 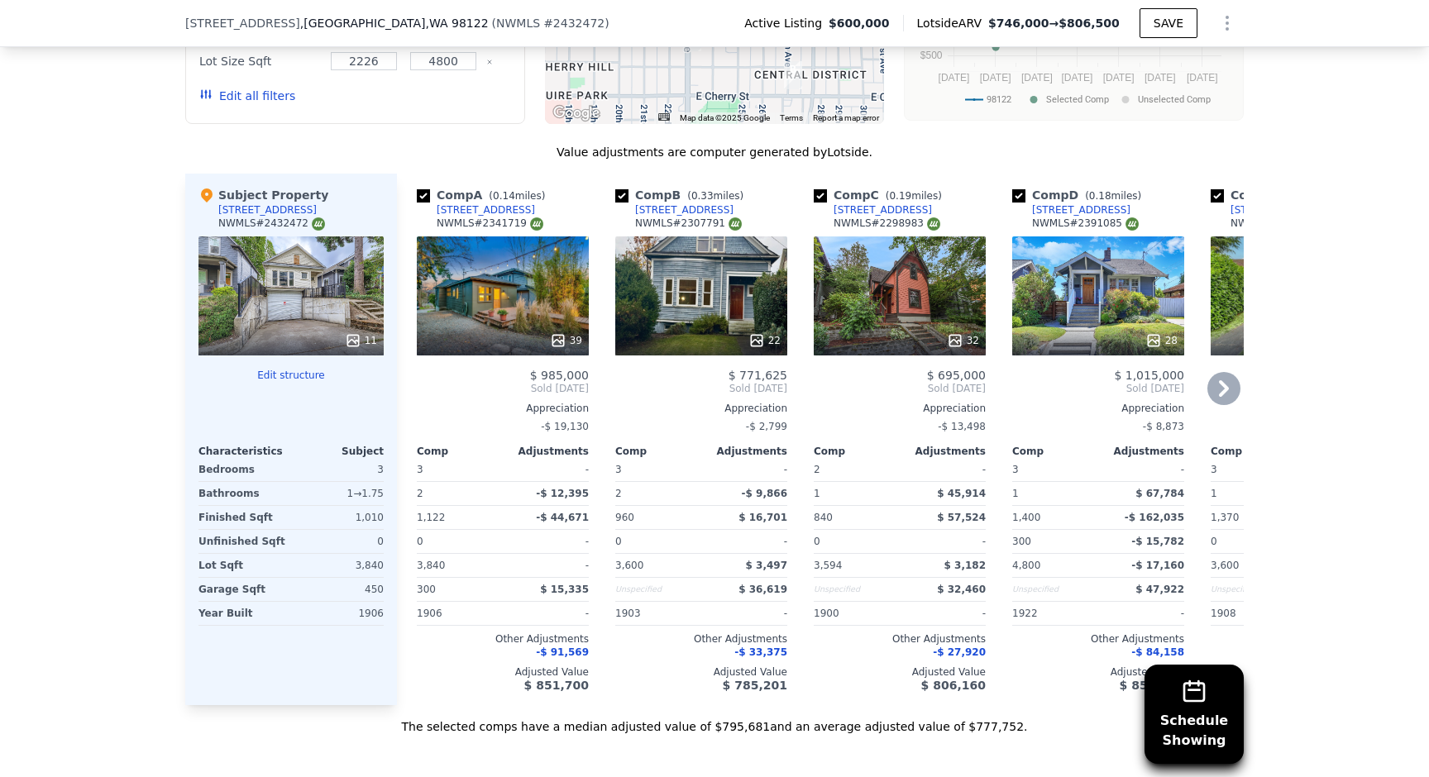 What do you see at coordinates (758, 375) in the screenshot?
I see `span: $ 771,625` at bounding box center [758, 375].